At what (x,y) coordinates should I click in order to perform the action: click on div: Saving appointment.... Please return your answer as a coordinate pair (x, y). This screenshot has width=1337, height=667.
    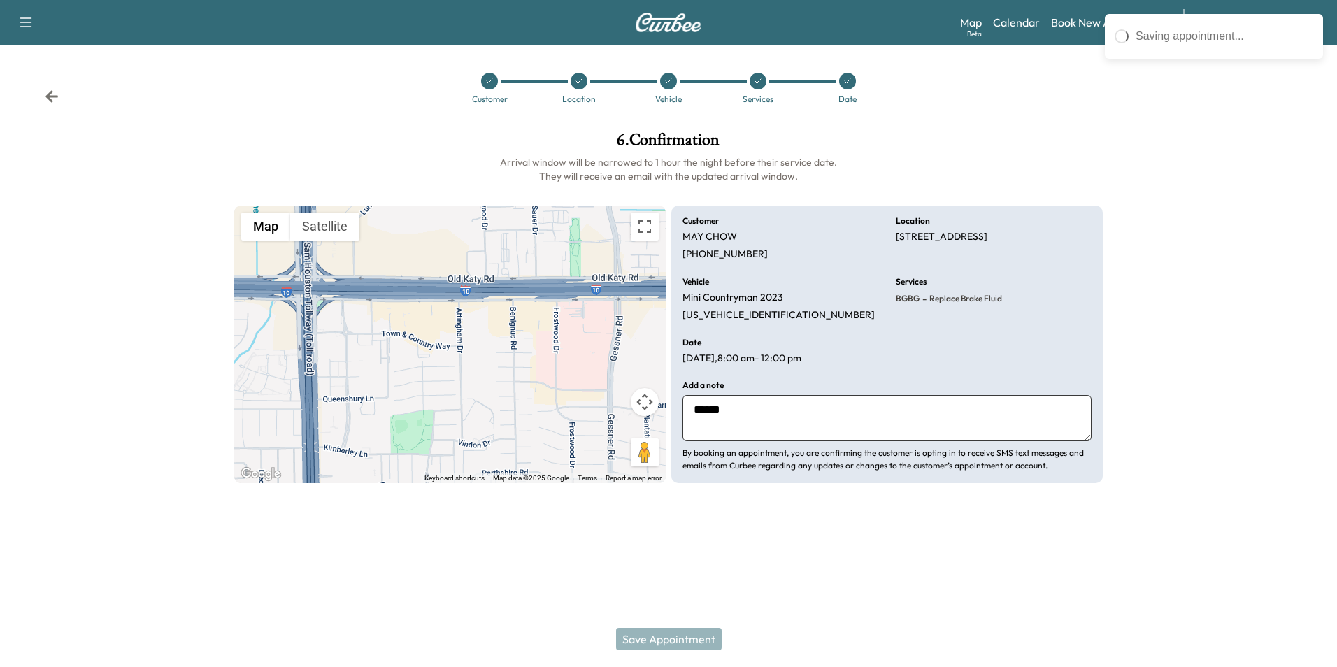
    Looking at the image, I should click on (1225, 36).